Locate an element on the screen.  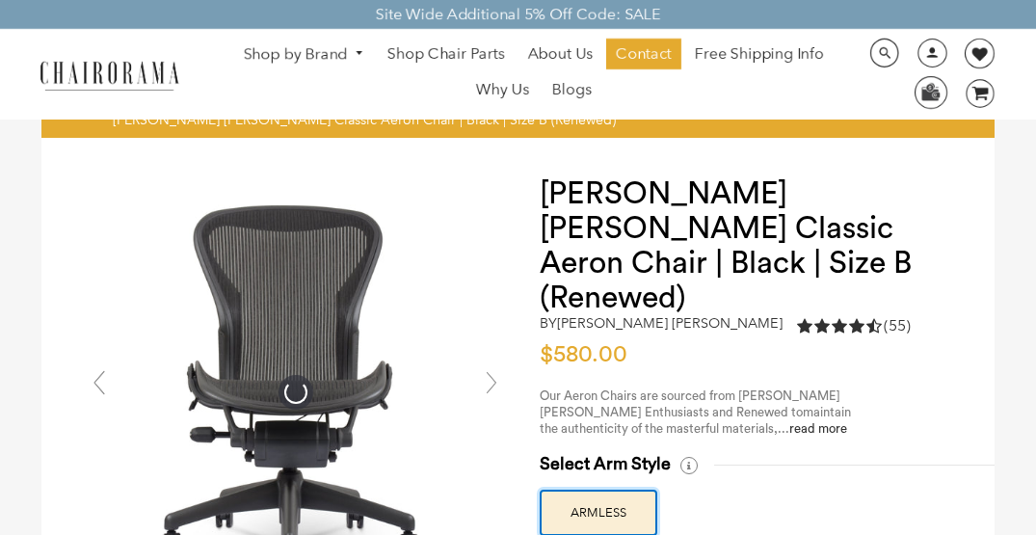
span: Contact is located at coordinates (644, 54).